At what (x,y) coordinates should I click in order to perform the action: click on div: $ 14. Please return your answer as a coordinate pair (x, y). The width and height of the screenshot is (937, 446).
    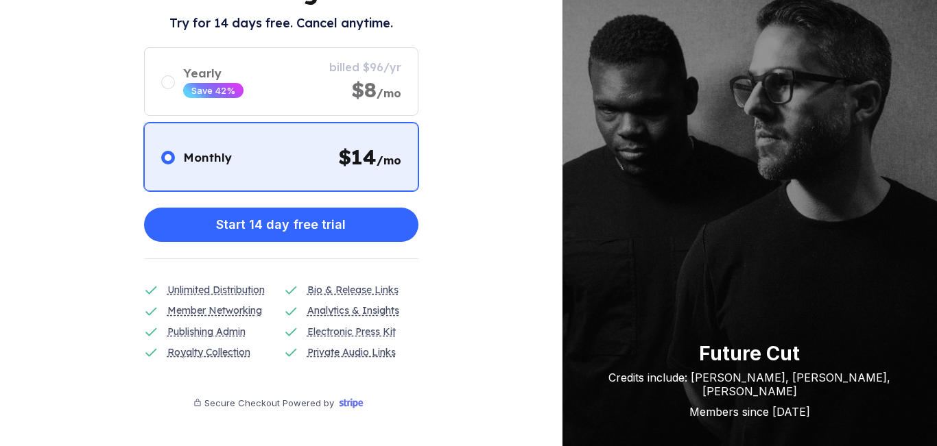
    Looking at the image, I should click on (370, 157).